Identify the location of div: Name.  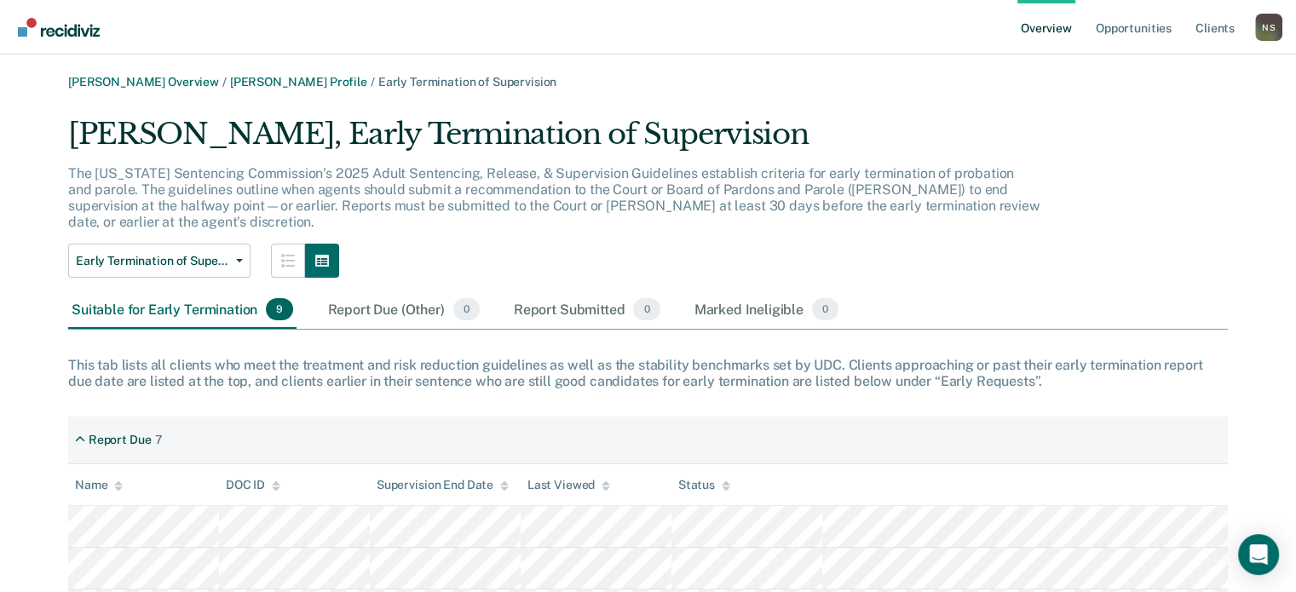
(99, 485).